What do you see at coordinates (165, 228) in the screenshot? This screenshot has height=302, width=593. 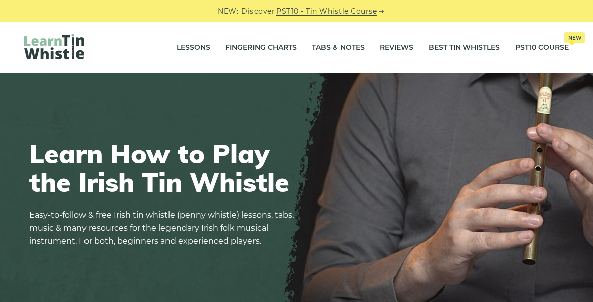 I see `p: Easy-to-follow & free Irish tin whistle (penny whistle) lessons, tabs, music & many resources for...` at bounding box center [165, 228].